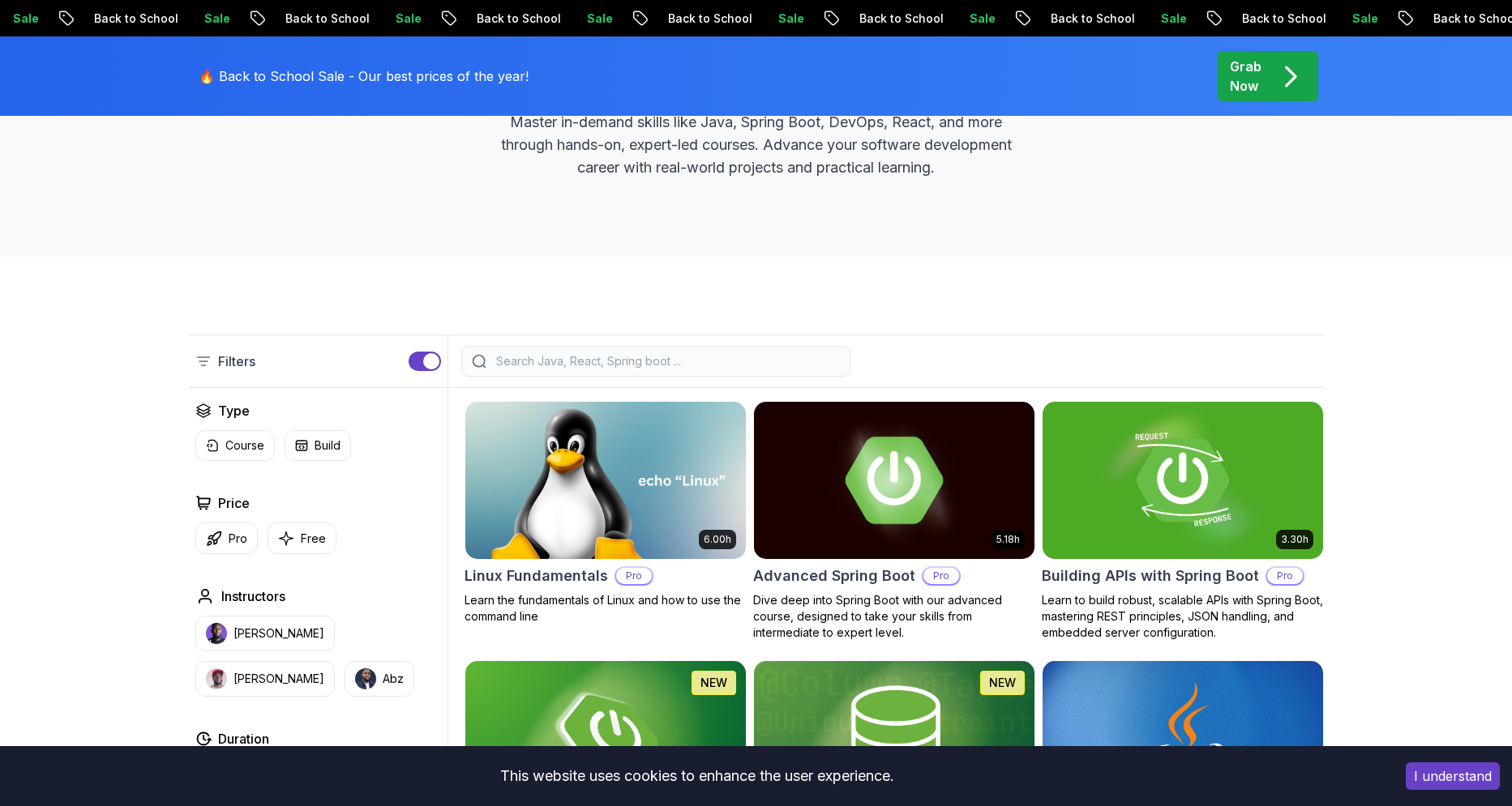 This screenshot has width=1512, height=806. Describe the element at coordinates (253, 597) in the screenshot. I see `h2: Instructors` at that location.